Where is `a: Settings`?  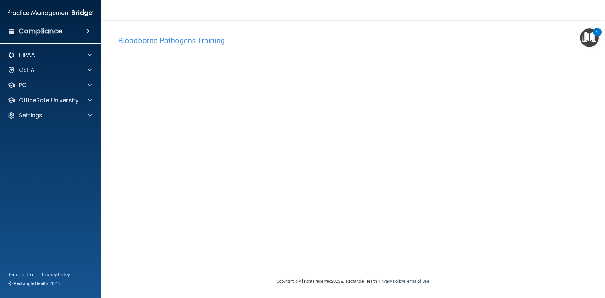 a: Settings is located at coordinates (49, 115).